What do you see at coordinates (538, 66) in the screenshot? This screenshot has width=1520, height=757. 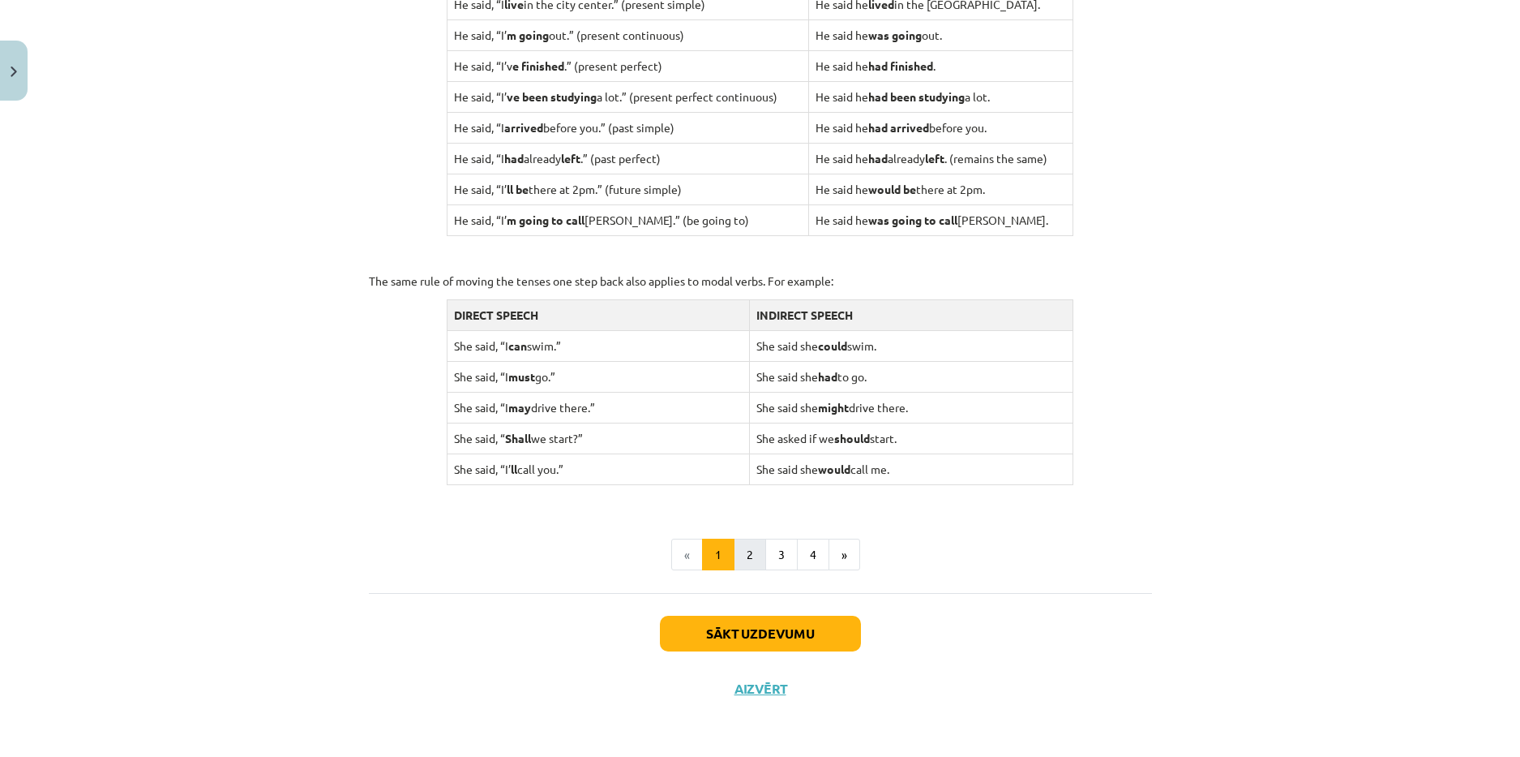 I see `strong: e finished` at bounding box center [538, 66].